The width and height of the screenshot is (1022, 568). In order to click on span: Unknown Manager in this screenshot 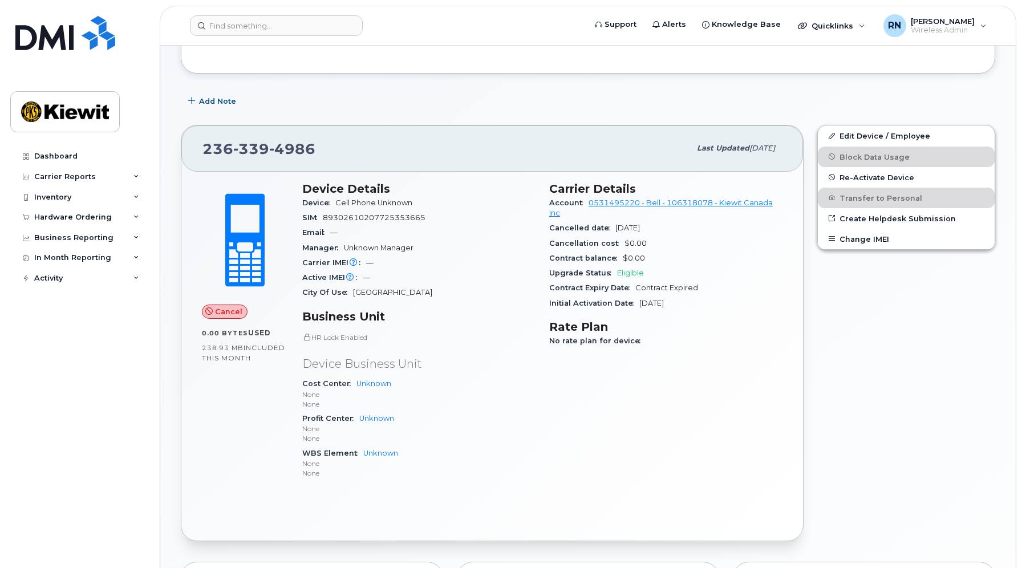, I will do `click(379, 248)`.